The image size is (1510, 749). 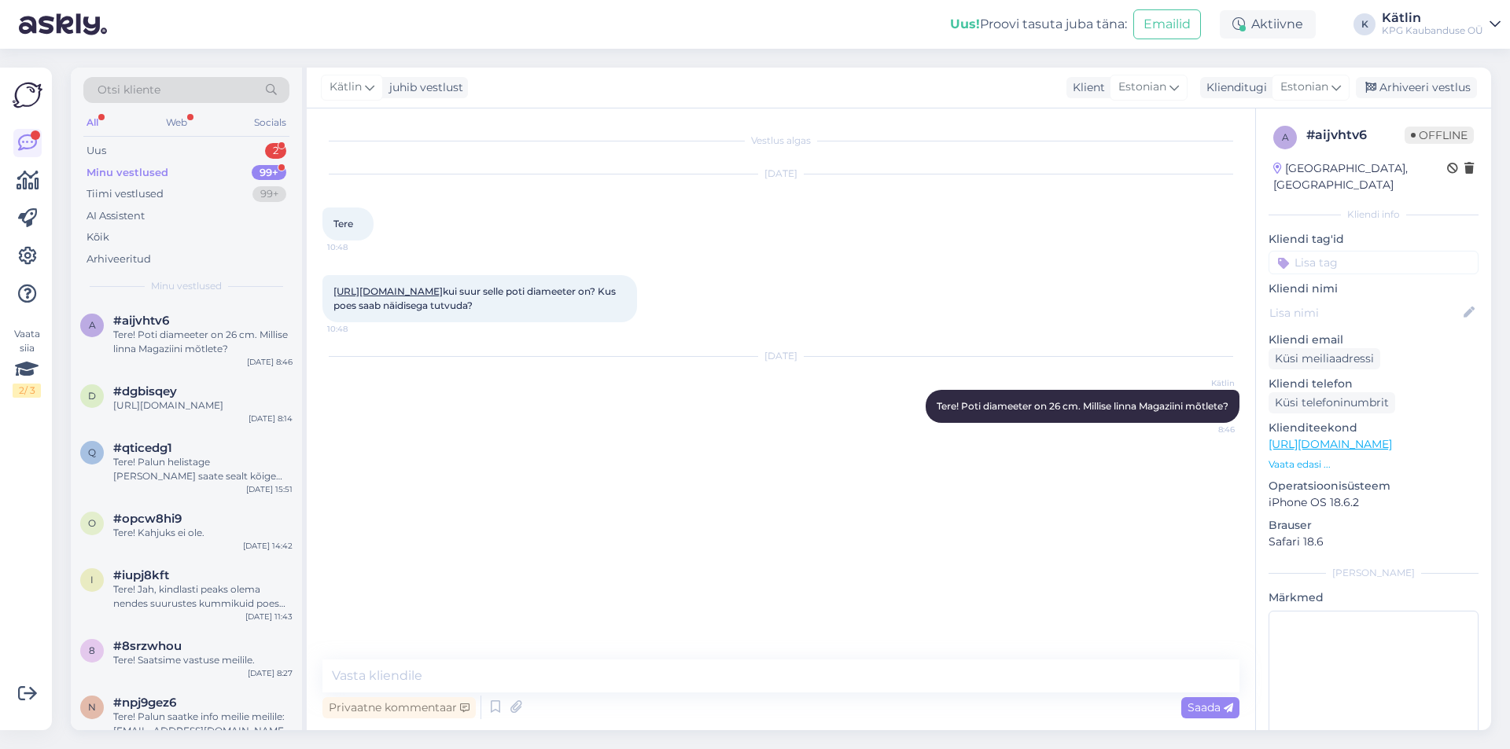 What do you see at coordinates (98, 237) in the screenshot?
I see `div: Kõik` at bounding box center [98, 237].